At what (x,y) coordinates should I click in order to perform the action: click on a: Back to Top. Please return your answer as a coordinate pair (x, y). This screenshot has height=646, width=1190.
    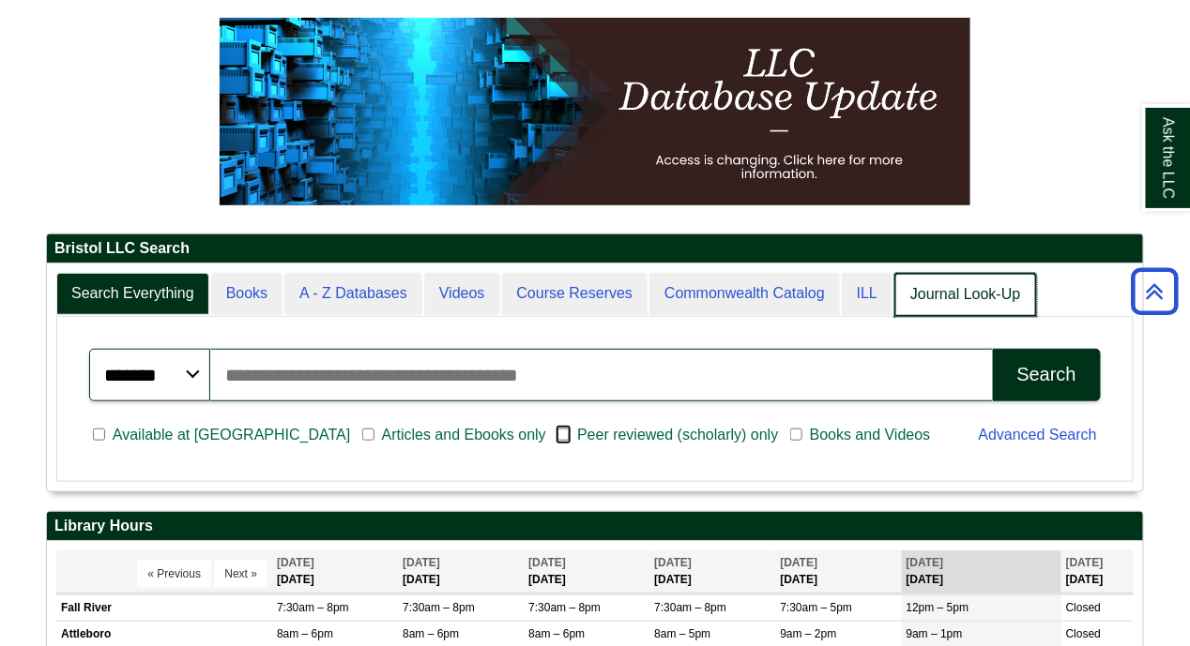
    Looking at the image, I should click on (1155, 291).